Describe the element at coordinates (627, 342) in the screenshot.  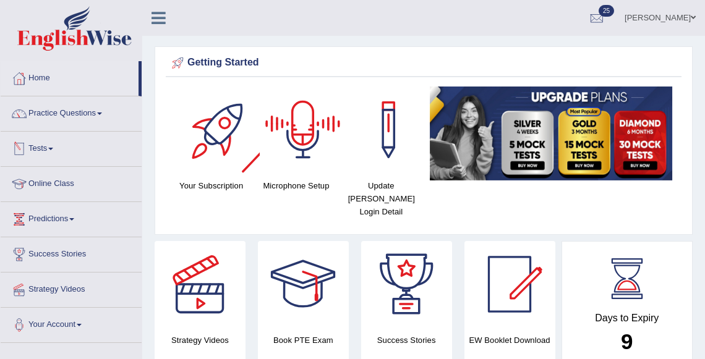
I see `b: 9` at that location.